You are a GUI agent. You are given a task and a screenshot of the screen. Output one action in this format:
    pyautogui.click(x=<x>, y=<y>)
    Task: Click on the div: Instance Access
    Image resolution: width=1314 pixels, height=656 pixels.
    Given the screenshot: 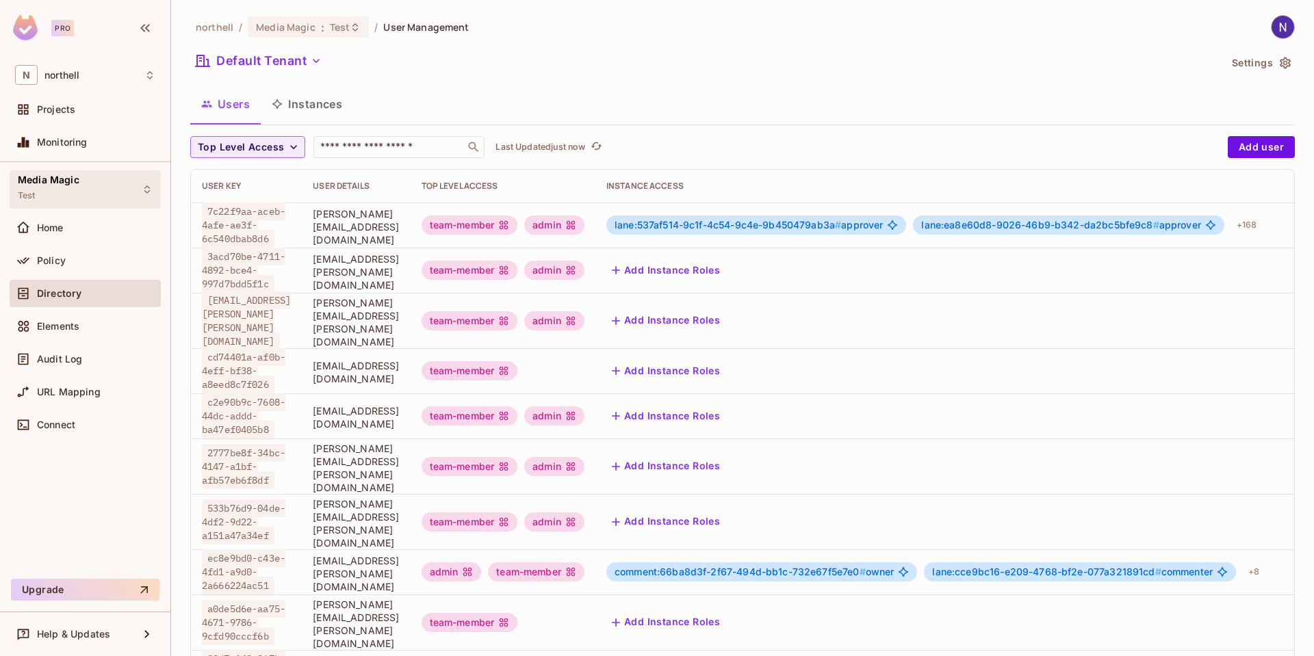 What is the action you would take?
    pyautogui.click(x=936, y=186)
    